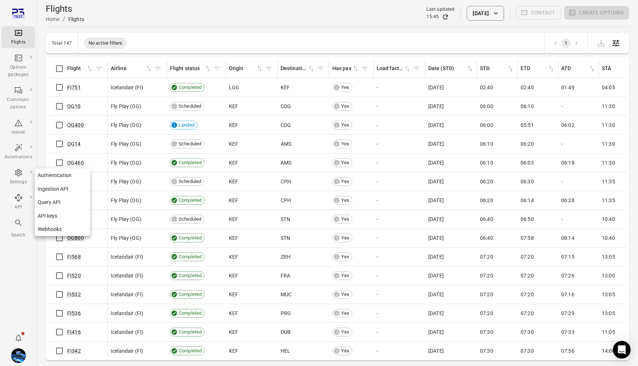 The image size is (638, 366). What do you see at coordinates (601, 42) in the screenshot?
I see `span: Please make a selection to export` at bounding box center [601, 42].